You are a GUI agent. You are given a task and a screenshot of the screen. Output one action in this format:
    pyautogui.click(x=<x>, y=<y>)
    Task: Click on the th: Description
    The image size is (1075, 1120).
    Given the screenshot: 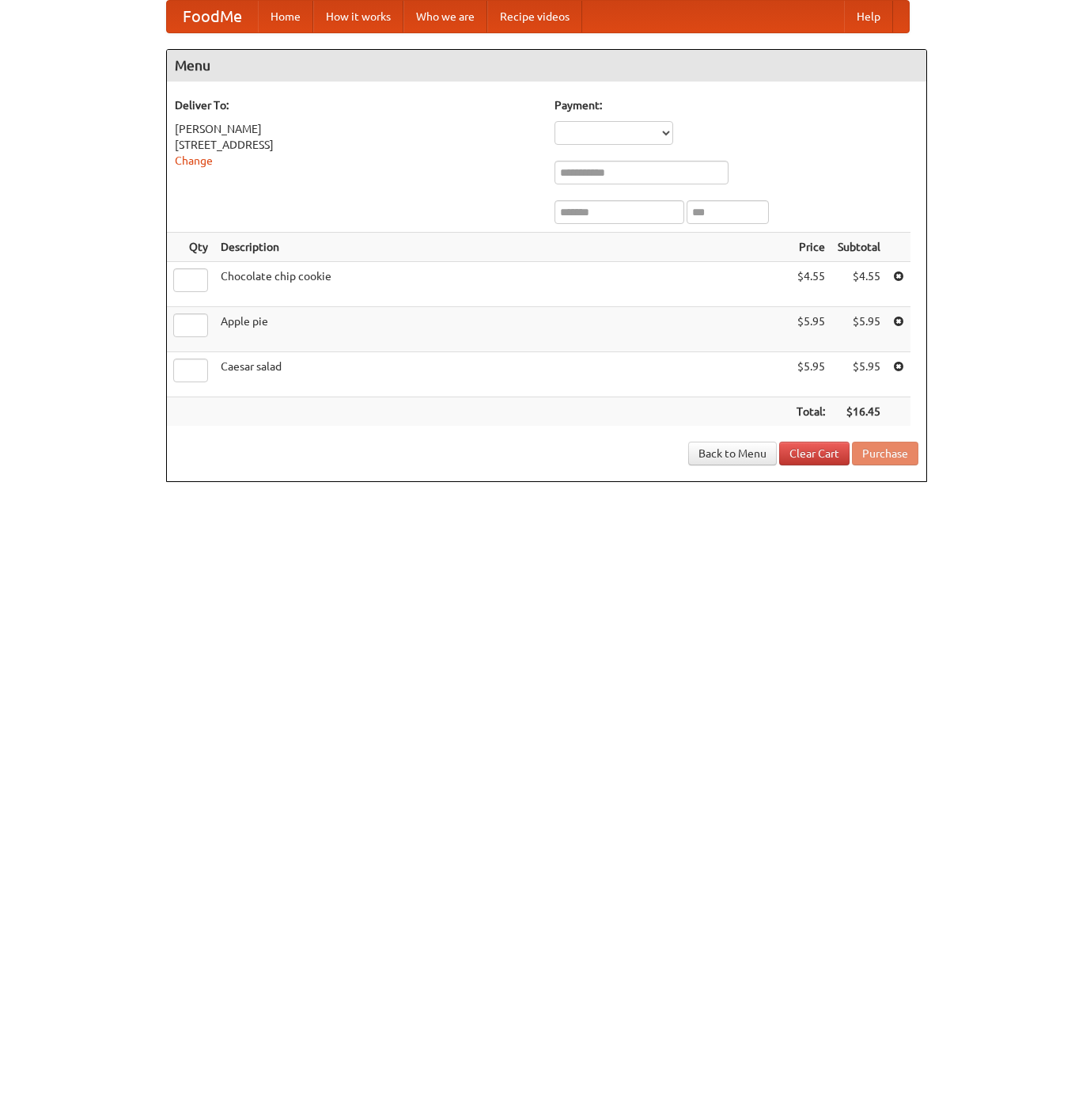 What is the action you would take?
    pyautogui.click(x=502, y=247)
    